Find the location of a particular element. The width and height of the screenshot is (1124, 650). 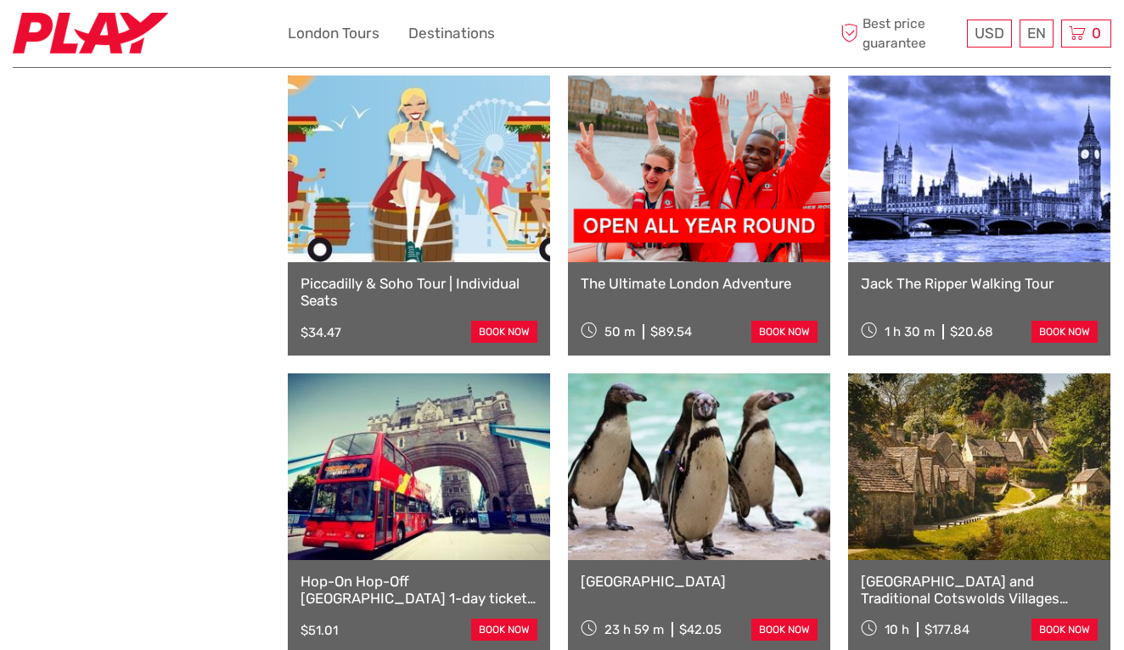

div: $89.54 is located at coordinates (671, 332).